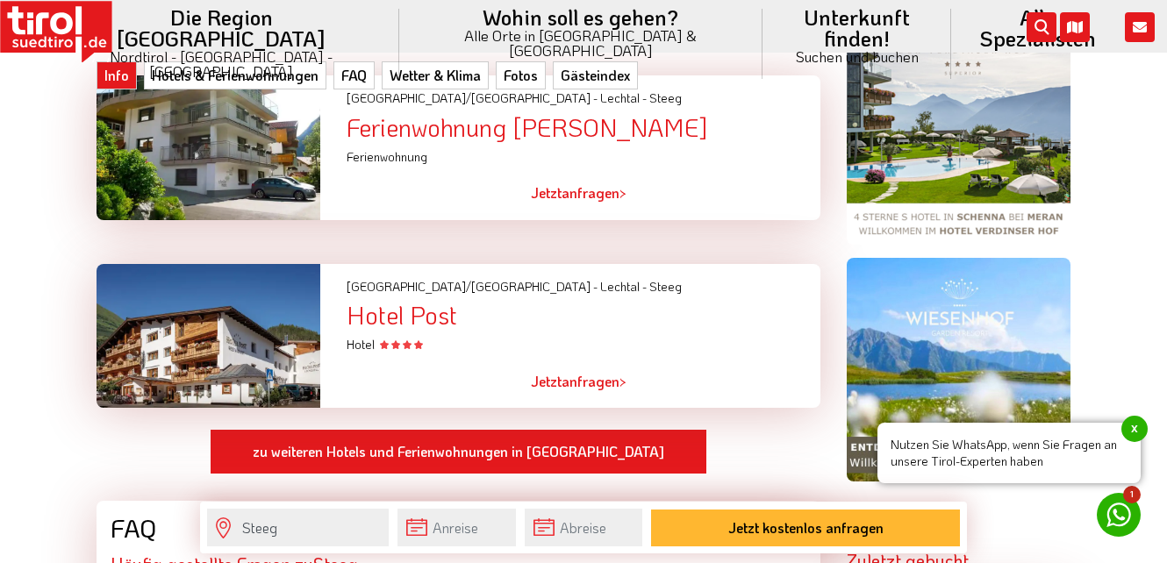 The width and height of the screenshot is (1167, 563). Describe the element at coordinates (806, 528) in the screenshot. I see `button: Jetzt kostenlos anfragen` at that location.